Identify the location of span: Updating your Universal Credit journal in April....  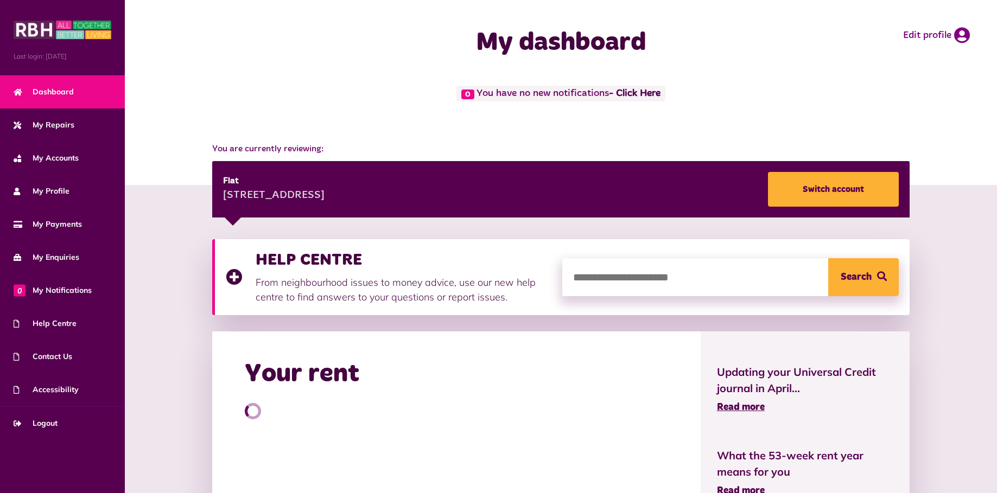
(805, 380).